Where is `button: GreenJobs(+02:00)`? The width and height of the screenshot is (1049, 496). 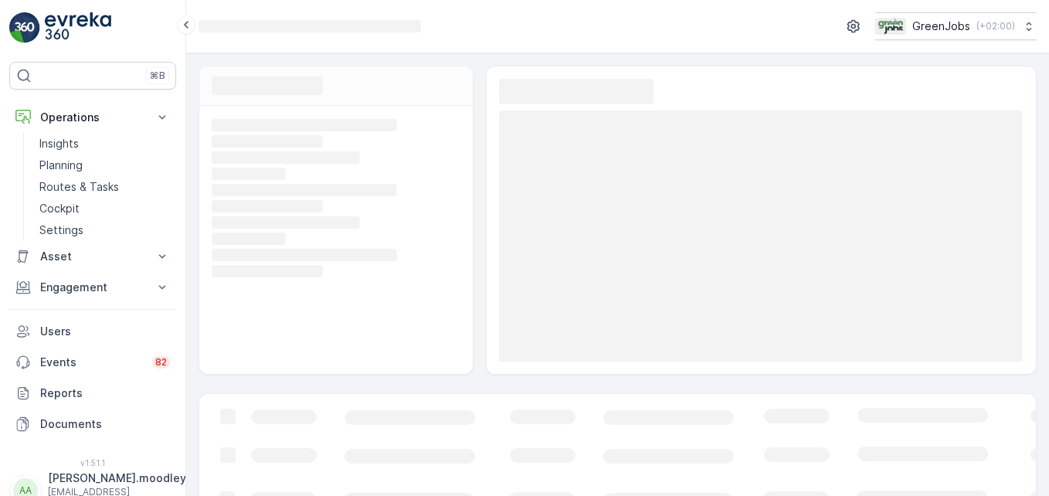 button: GreenJobs(+02:00) is located at coordinates (955, 26).